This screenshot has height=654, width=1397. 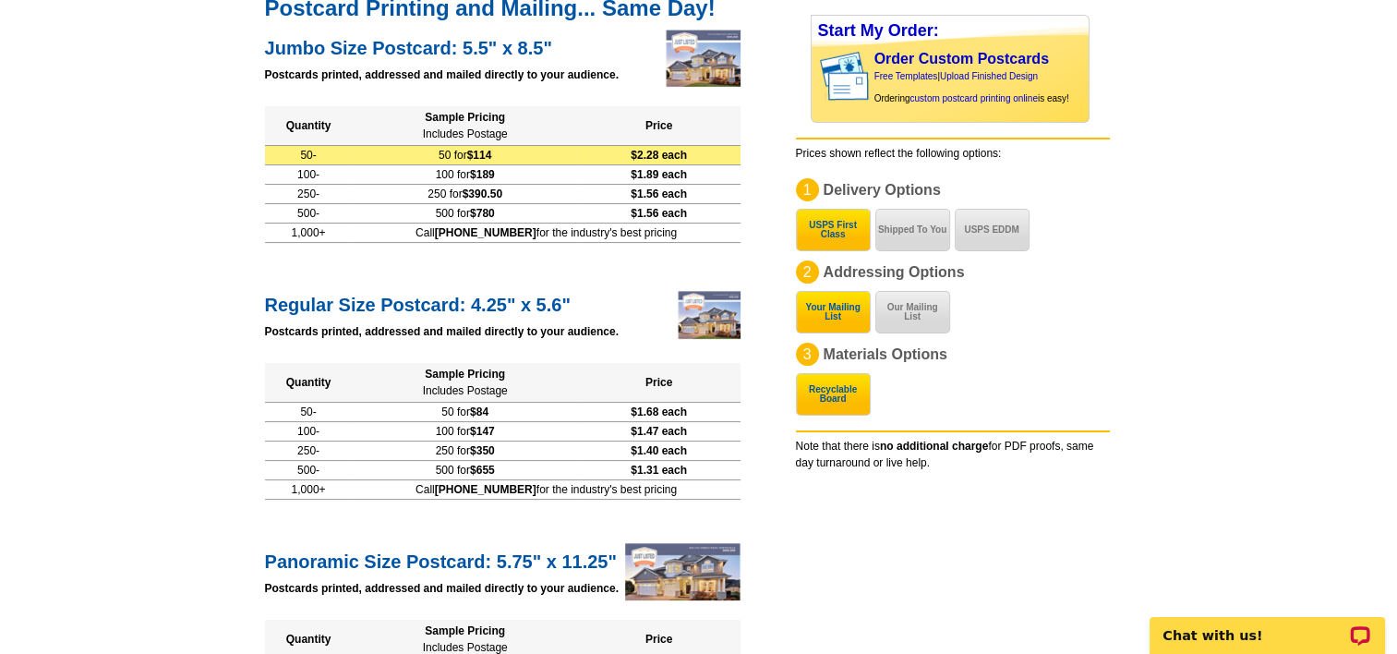 I want to click on a: Free Templates, so click(x=906, y=76).